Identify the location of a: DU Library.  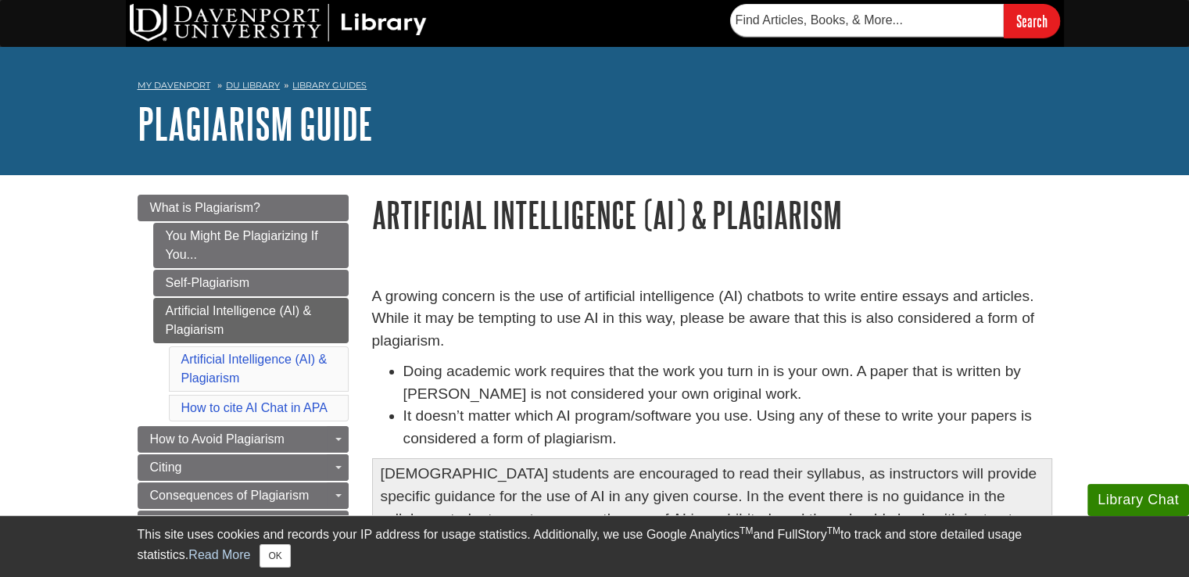
(252, 85).